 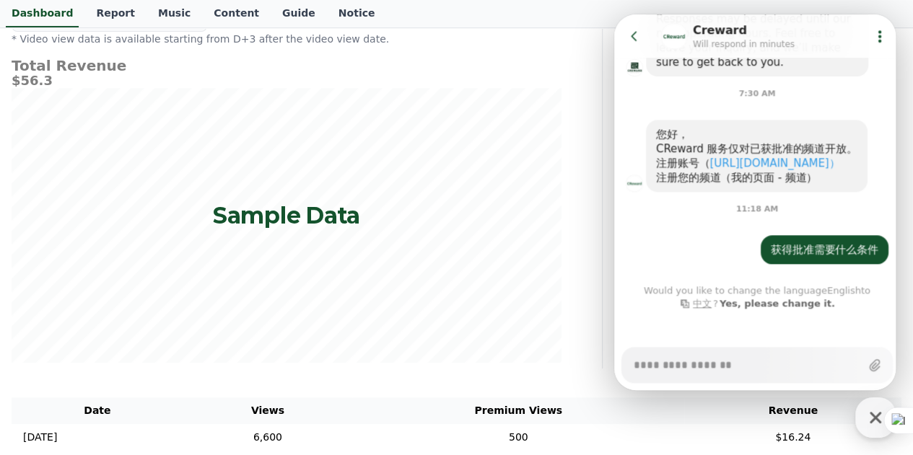 I want to click on td: 6,600, so click(x=268, y=437).